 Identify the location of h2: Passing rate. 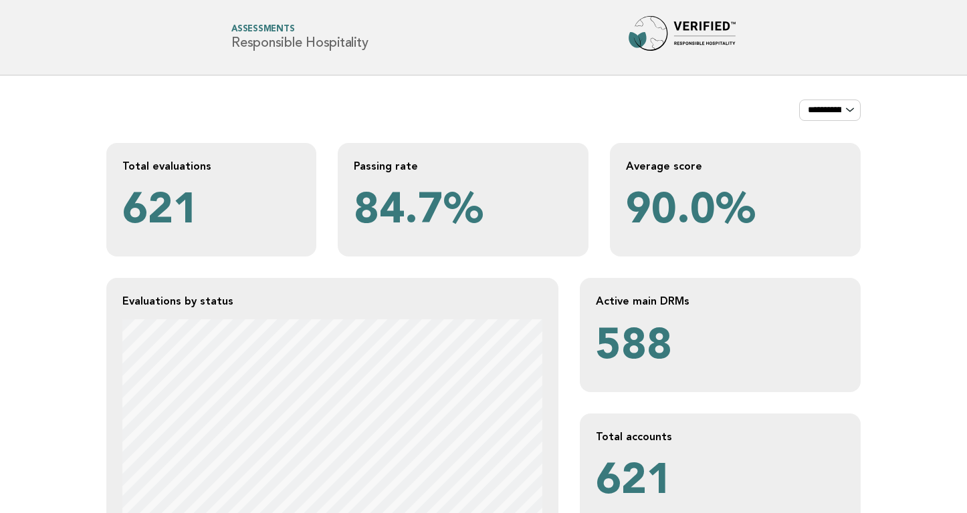
(463, 166).